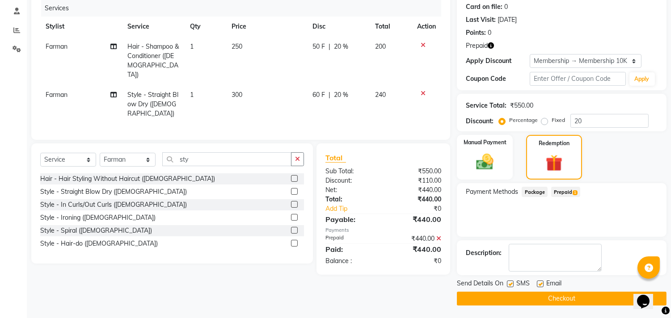  I want to click on div: Apply Discount, so click(497, 61).